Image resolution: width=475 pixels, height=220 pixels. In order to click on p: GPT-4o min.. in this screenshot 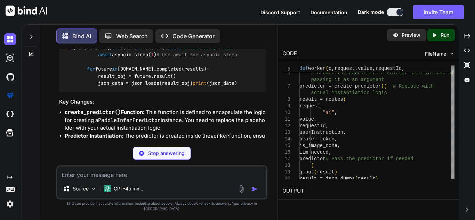, I will do `click(128, 189)`.